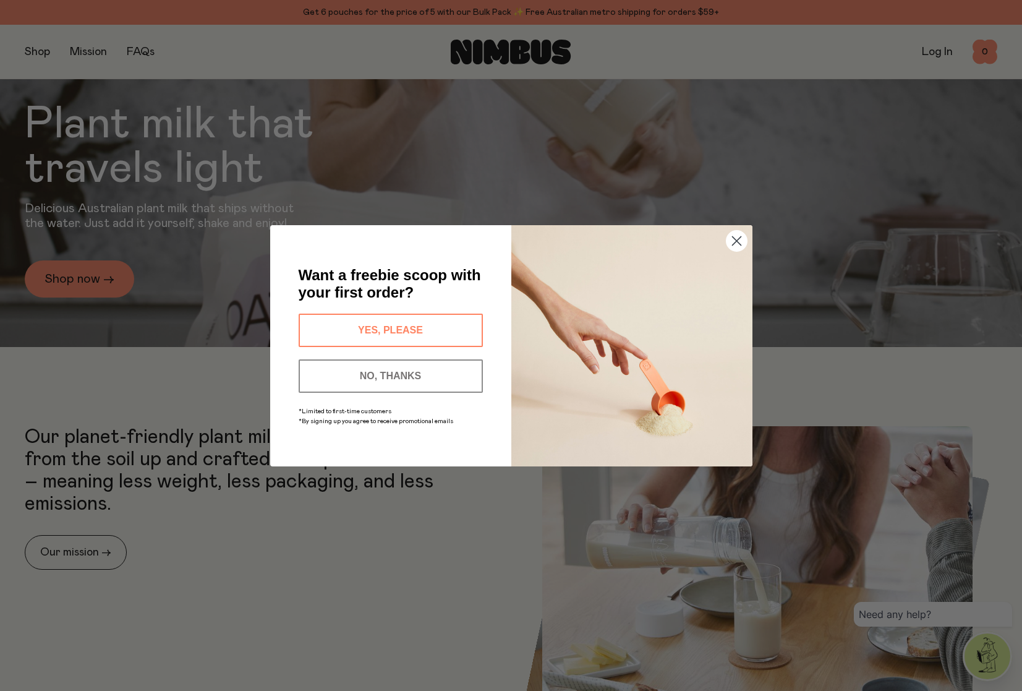  I want to click on button: Close dialog, so click(737, 241).